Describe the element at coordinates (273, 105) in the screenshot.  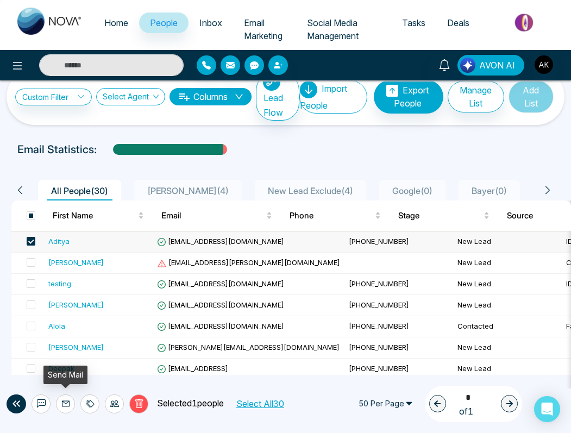
I see `span: Lead Flow` at that location.